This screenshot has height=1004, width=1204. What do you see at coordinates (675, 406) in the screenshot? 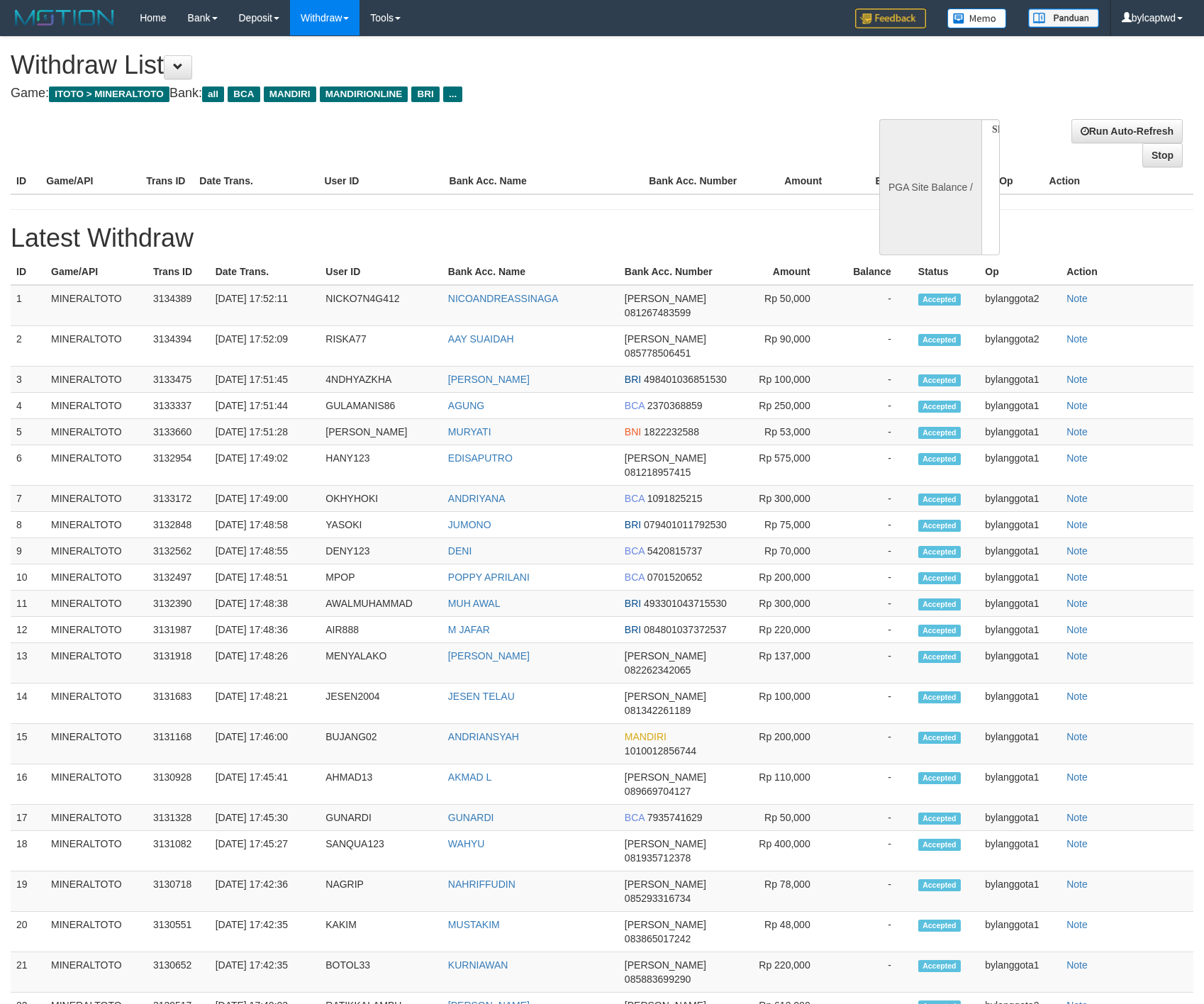
I see `span: 2370368859` at bounding box center [675, 406].